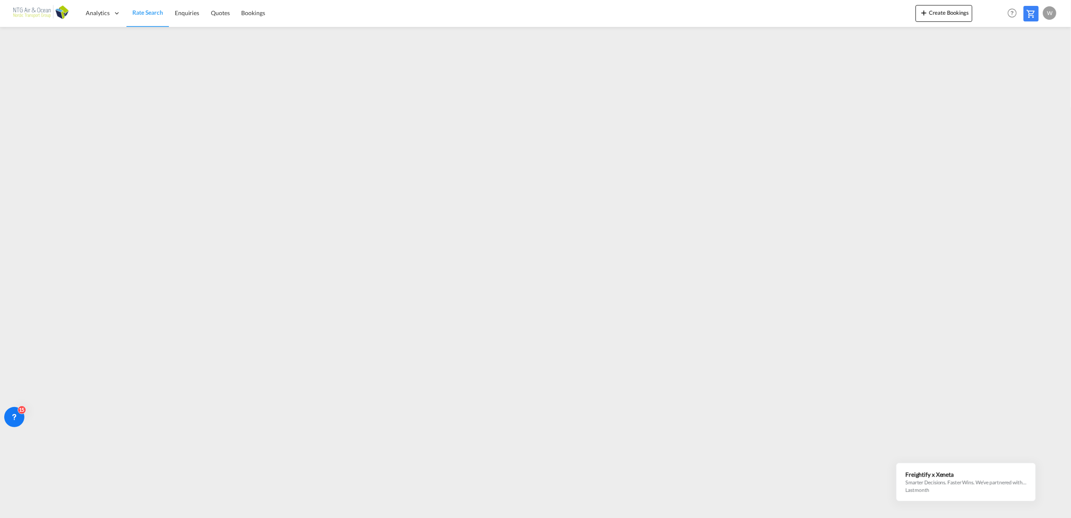 Image resolution: width=1071 pixels, height=518 pixels. Describe the element at coordinates (1050, 13) in the screenshot. I see `div: w` at that location.